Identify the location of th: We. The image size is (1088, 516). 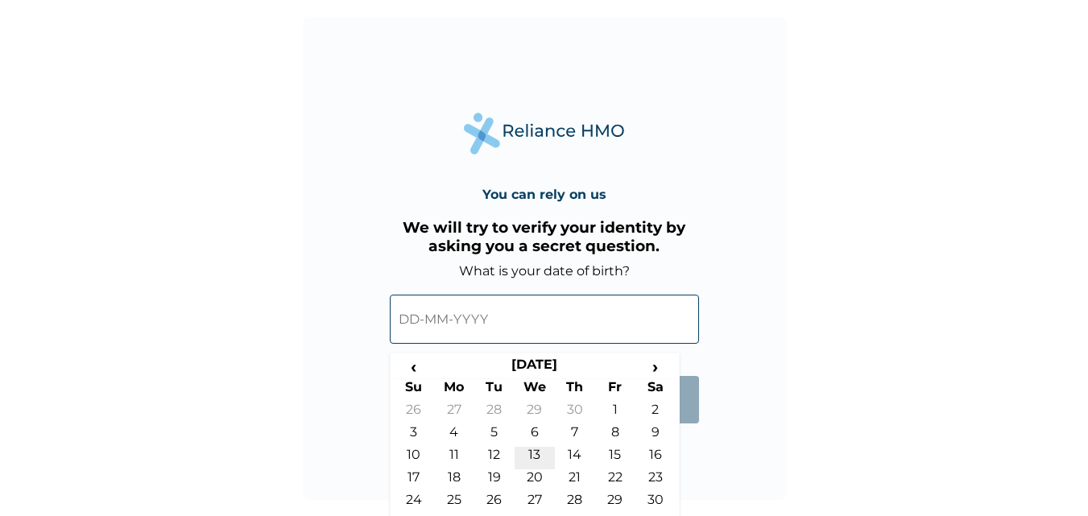
(535, 390).